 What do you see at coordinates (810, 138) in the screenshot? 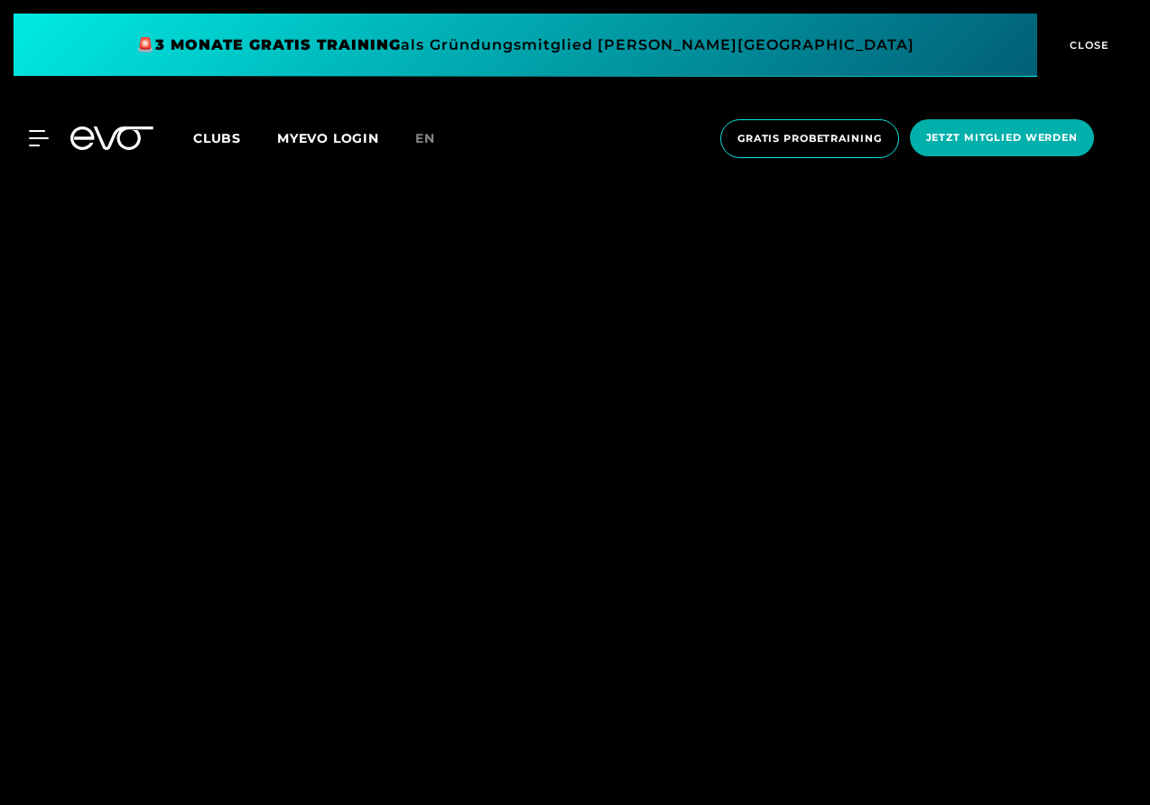
I see `span: Gratis Probetraining` at bounding box center [810, 138].